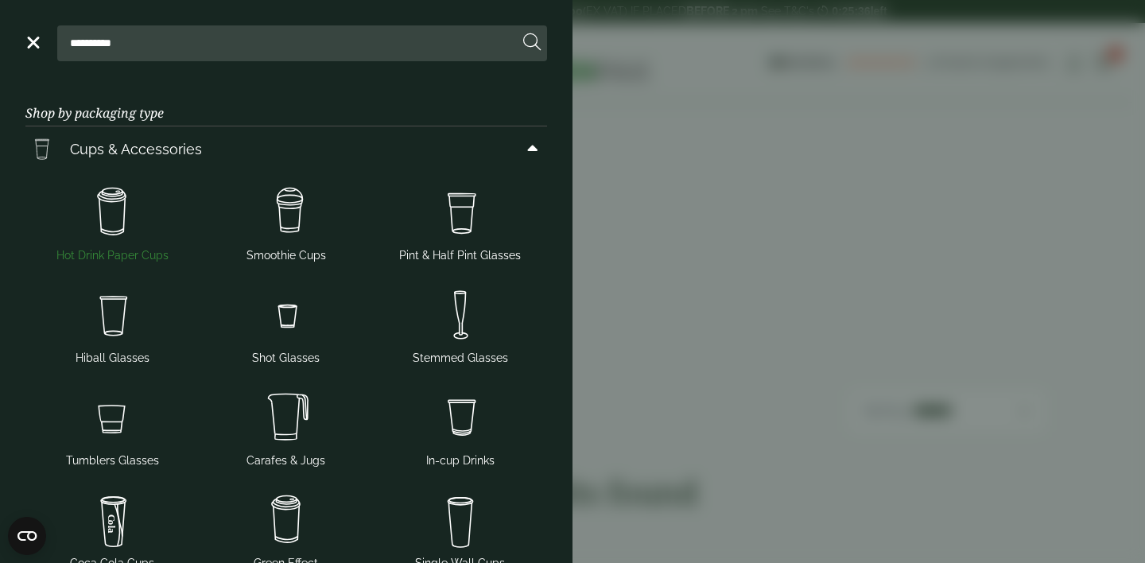  Describe the element at coordinates (112, 222) in the screenshot. I see `a: Hot Drink Paper Cups` at that location.